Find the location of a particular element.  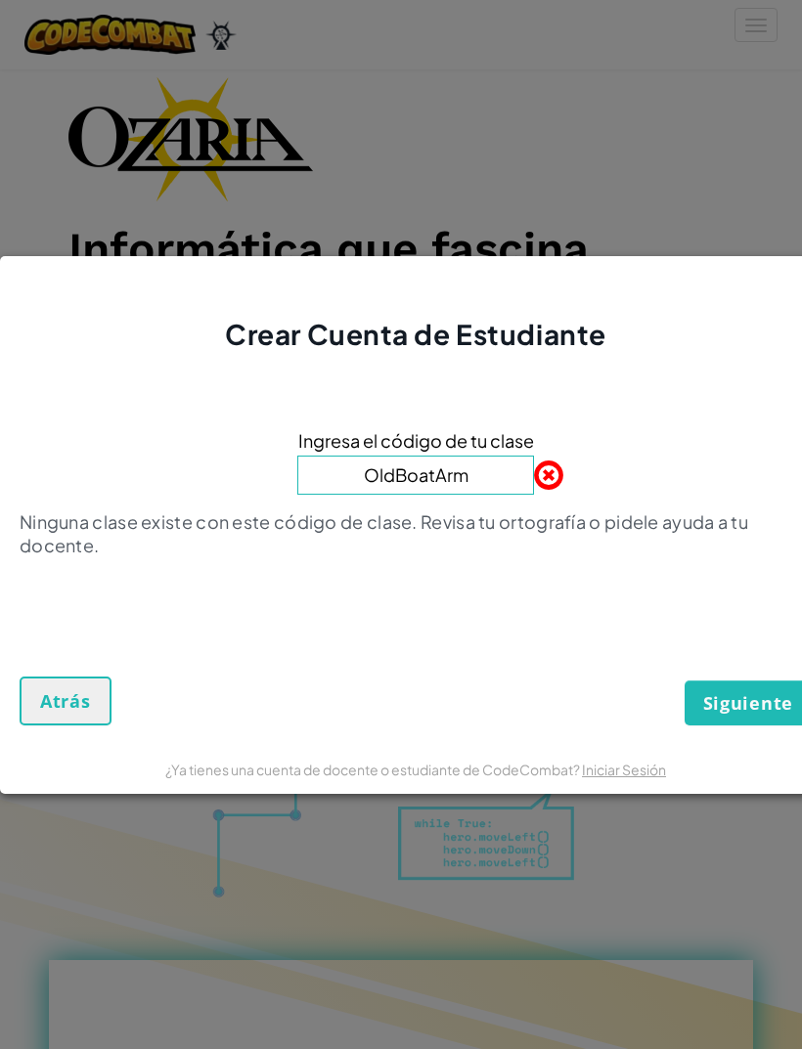

span: Atrás is located at coordinates (66, 701).